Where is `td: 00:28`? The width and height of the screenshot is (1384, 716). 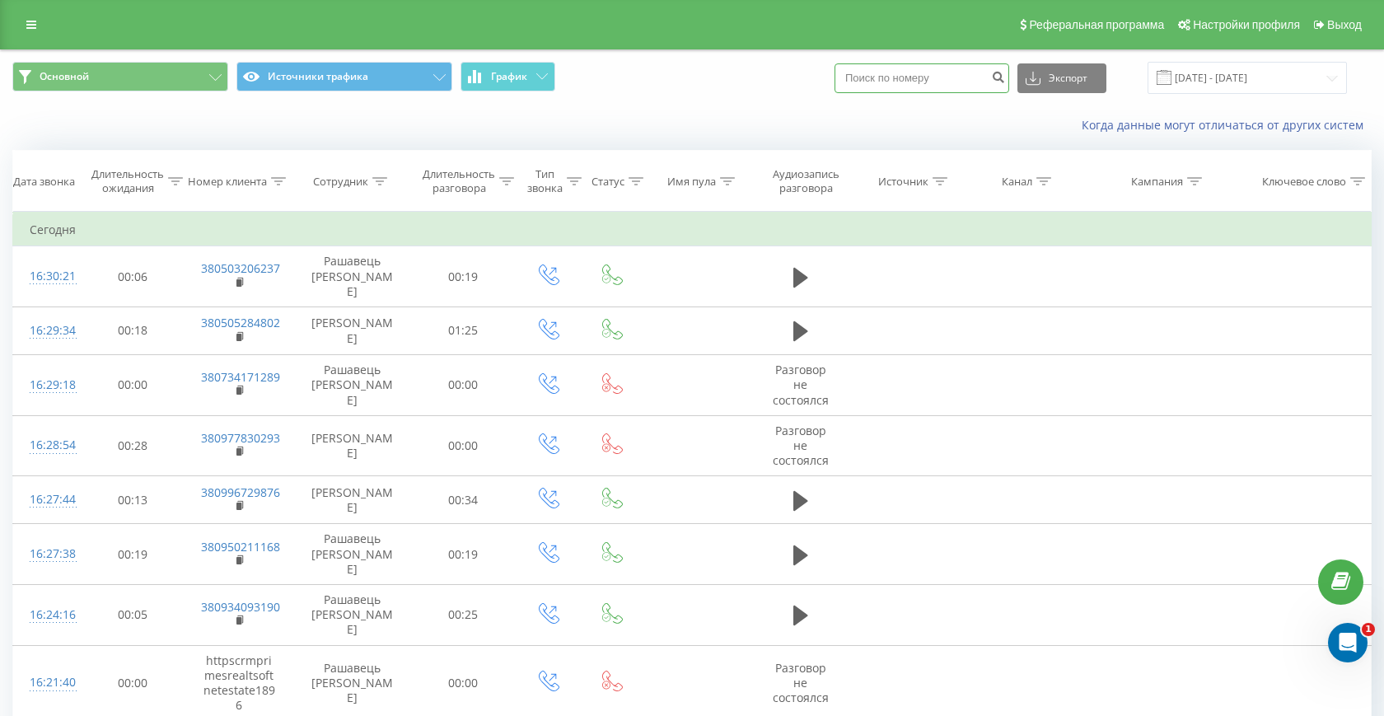
td: 00:28 is located at coordinates (132, 446).